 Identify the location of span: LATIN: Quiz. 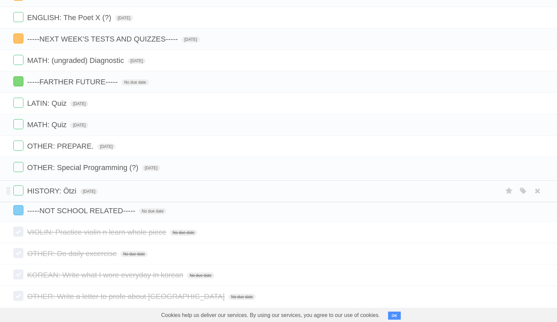
(47, 103).